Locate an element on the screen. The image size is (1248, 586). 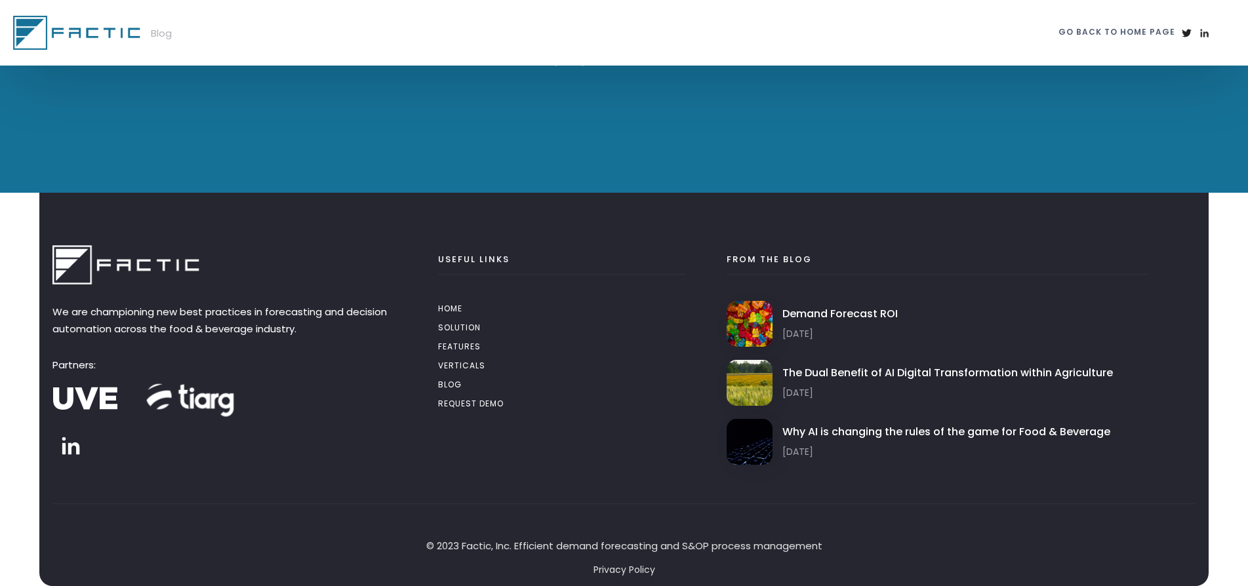
h4: Useful Links is located at coordinates (562, 263).